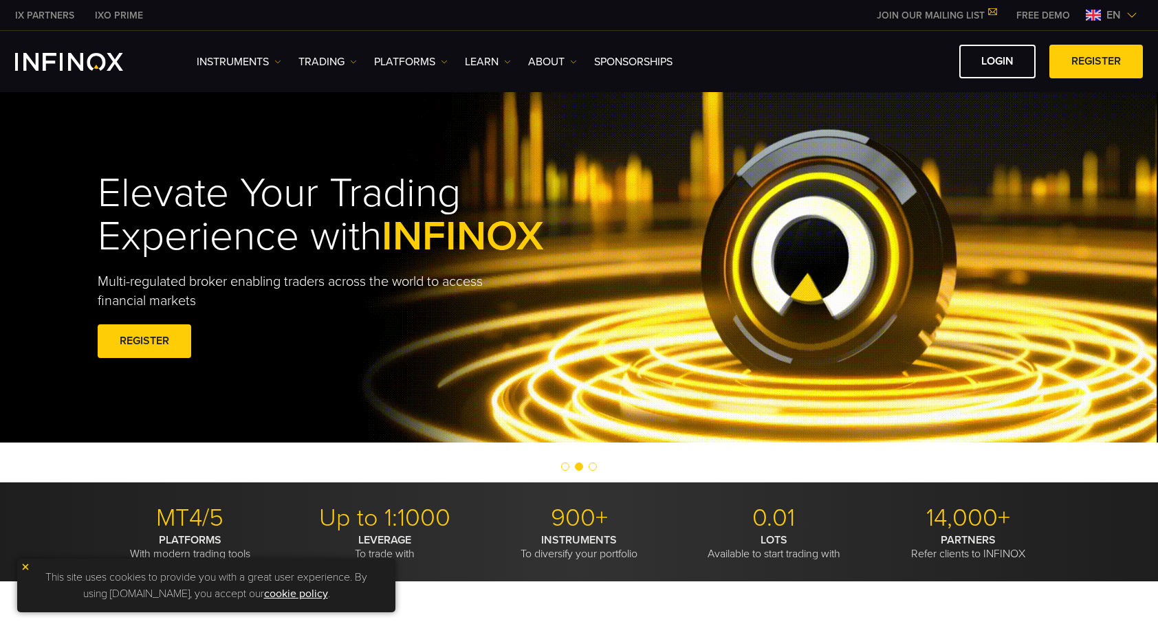 The width and height of the screenshot is (1158, 626). I want to click on span: Go to slide 2, so click(579, 467).